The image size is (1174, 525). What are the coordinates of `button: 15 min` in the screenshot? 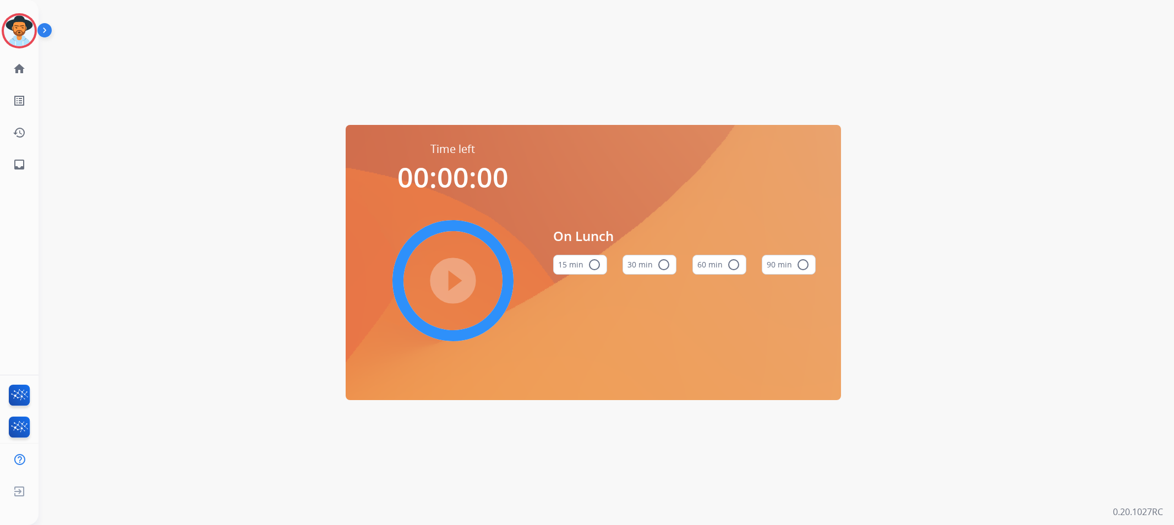 It's located at (580, 265).